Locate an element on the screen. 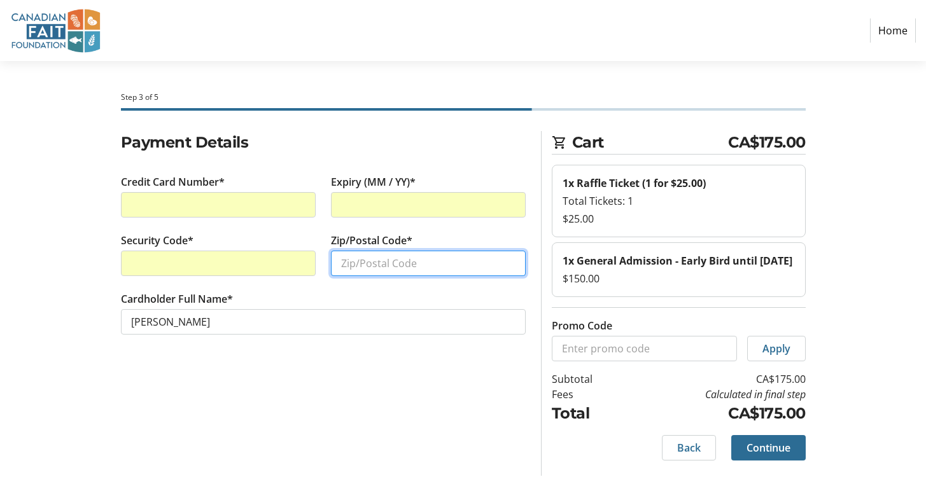 The height and width of the screenshot is (498, 926). div: Step 3 of 5 is located at coordinates (463, 97).